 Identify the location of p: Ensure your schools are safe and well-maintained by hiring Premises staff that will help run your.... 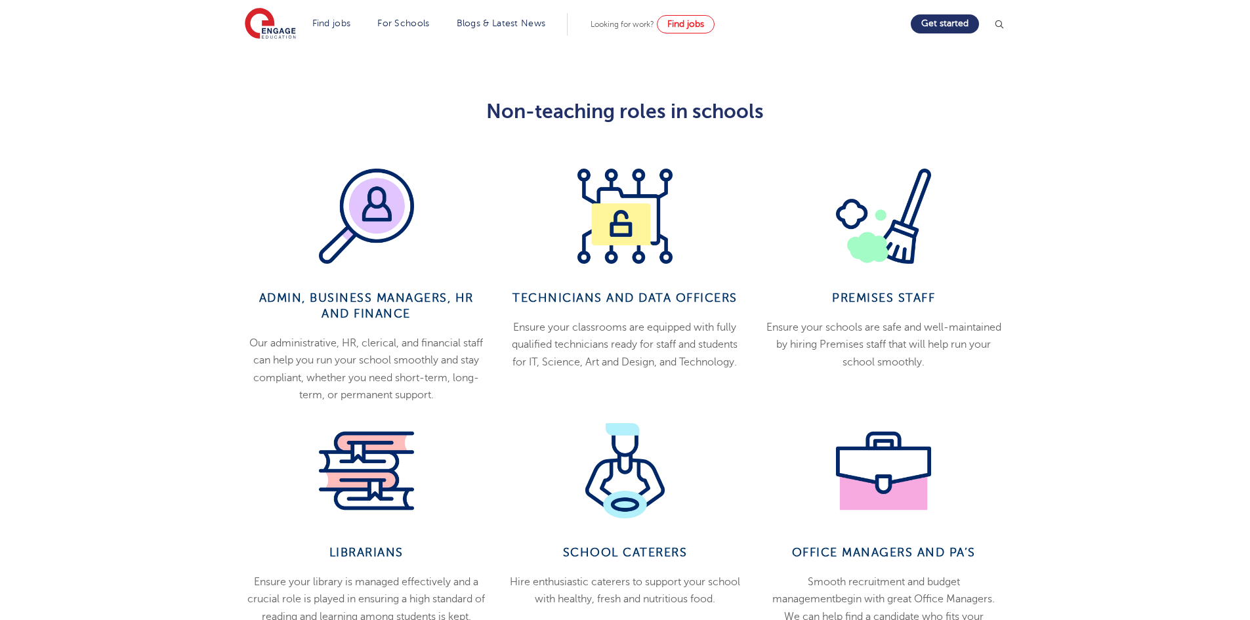
(884, 344).